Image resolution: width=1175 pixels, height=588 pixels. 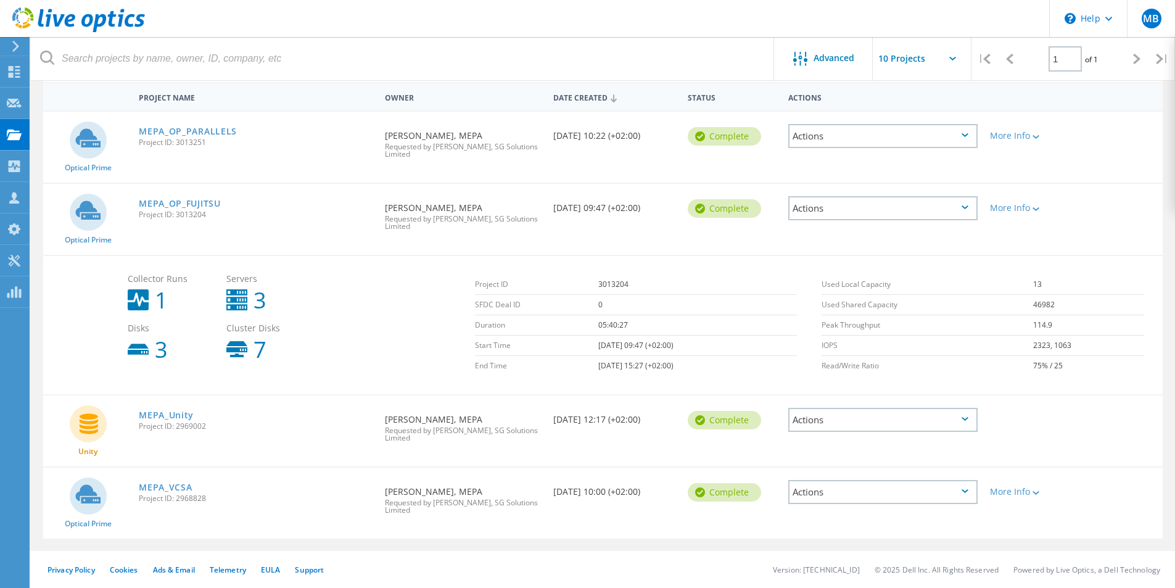 I want to click on div: Status, so click(x=731, y=96).